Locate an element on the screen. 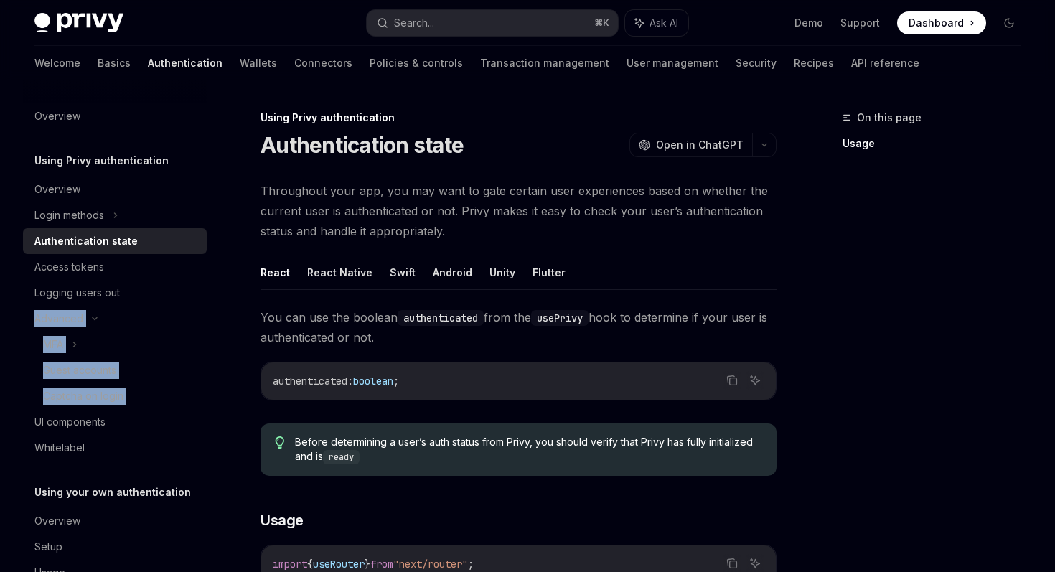 This screenshot has width=1055, height=572. div: Whitelabel is located at coordinates (60, 448).